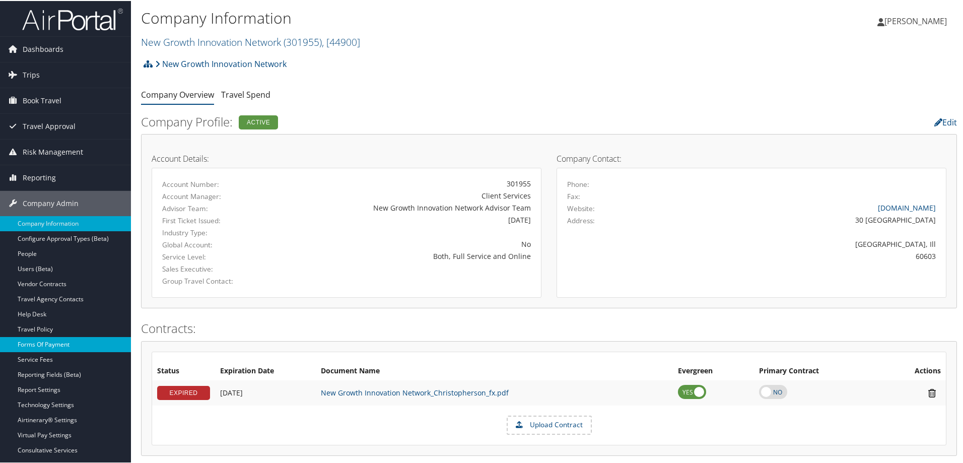 The width and height of the screenshot is (963, 463). Describe the element at coordinates (49, 125) in the screenshot. I see `span: Travel Approval` at that location.